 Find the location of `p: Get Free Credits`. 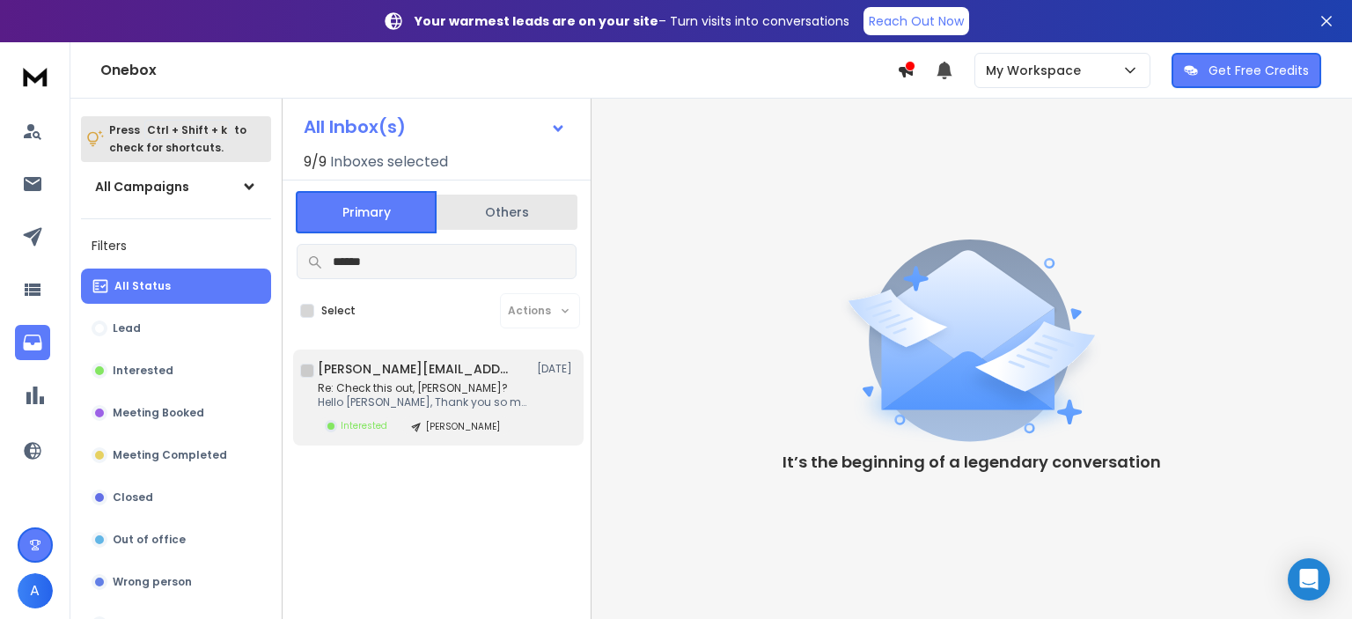

p: Get Free Credits is located at coordinates (1258, 70).